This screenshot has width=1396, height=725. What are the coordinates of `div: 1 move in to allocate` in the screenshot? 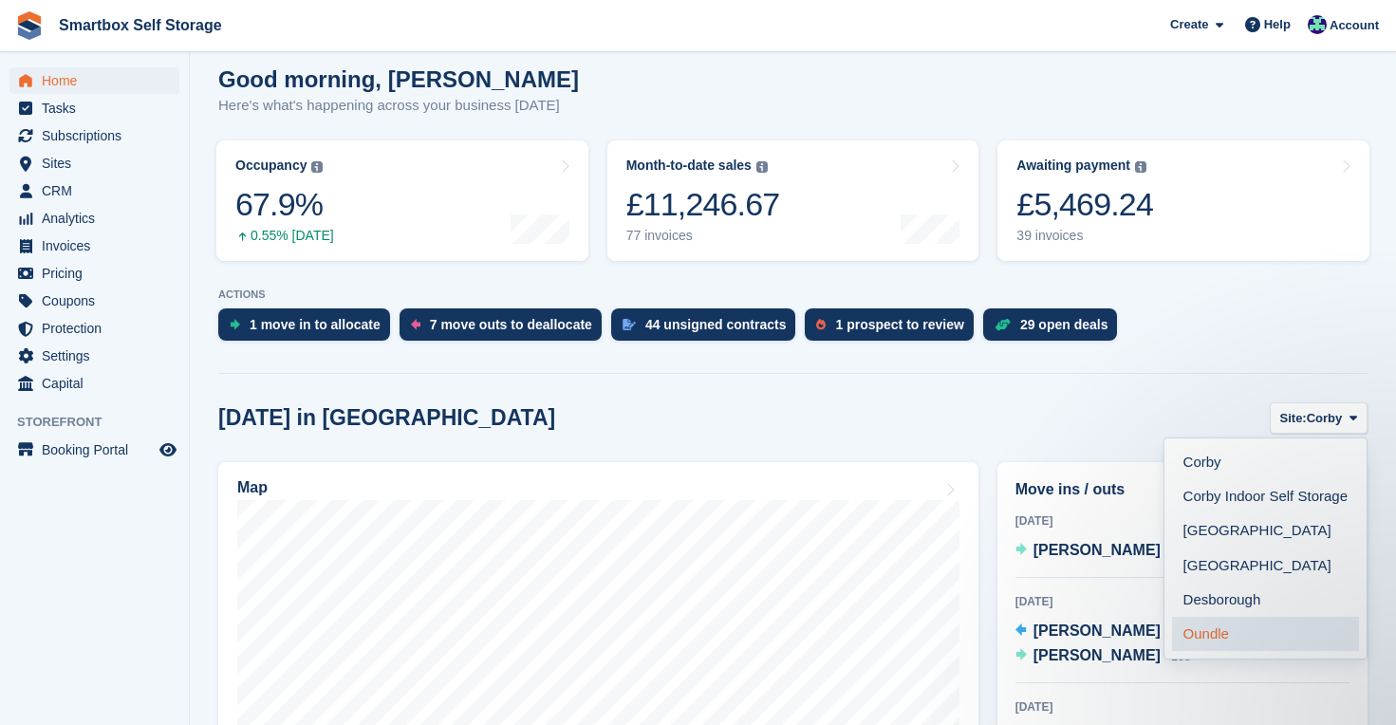 It's located at (315, 325).